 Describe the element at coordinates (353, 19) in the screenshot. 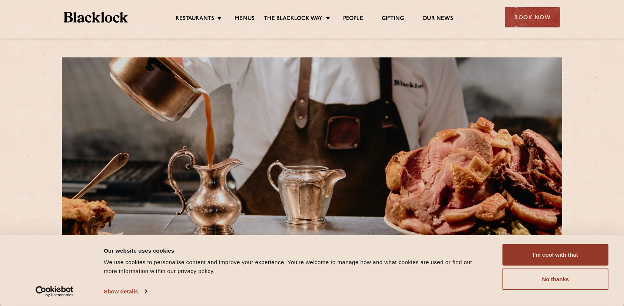

I see `a: People` at that location.